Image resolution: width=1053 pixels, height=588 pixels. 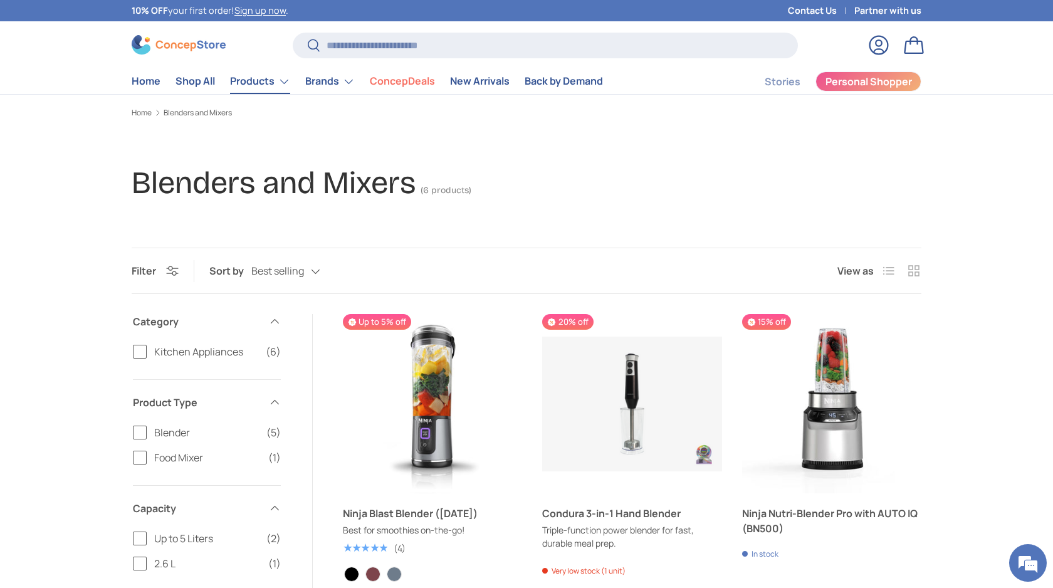 I want to click on span: 15% off, so click(x=767, y=322).